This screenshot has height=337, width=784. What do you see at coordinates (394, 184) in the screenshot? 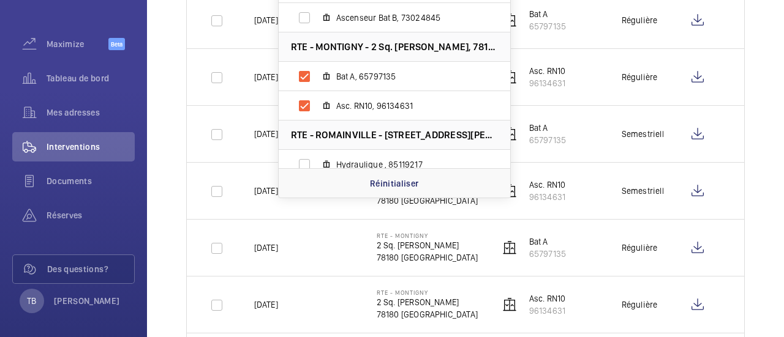
I see `p: Réinitialiser` at bounding box center [394, 184].